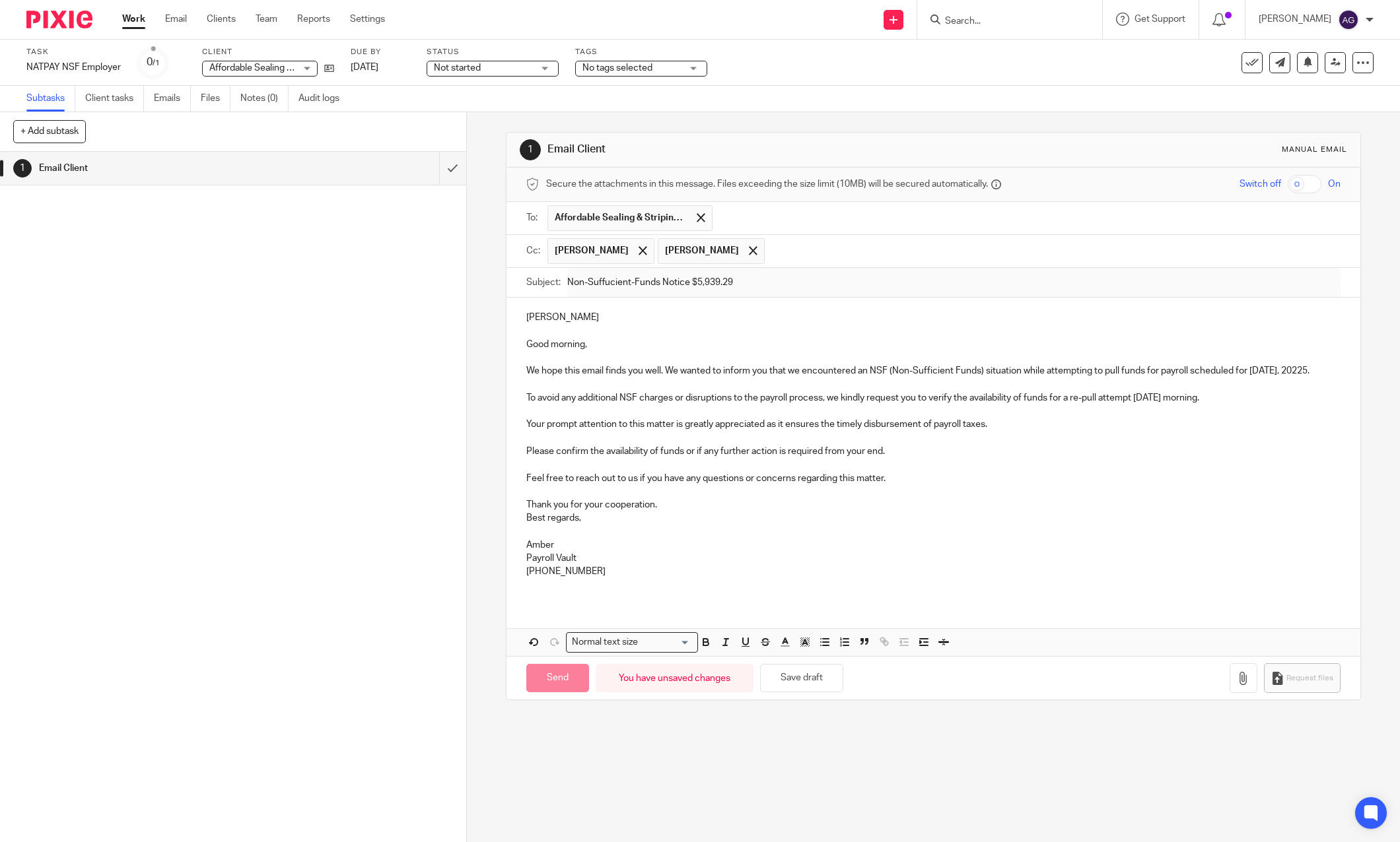 This screenshot has height=842, width=1400. Describe the element at coordinates (766, 185) in the screenshot. I see `span: Secure the attachments in this message. Files exceeding the size limit (10MB) will be secured aut...` at that location.